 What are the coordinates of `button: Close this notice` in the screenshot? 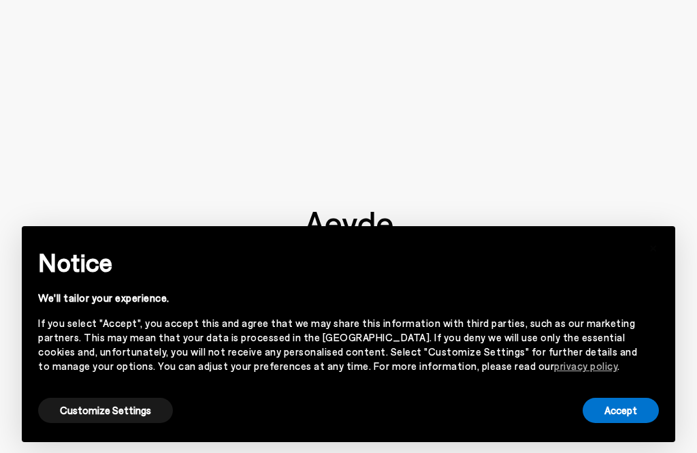 It's located at (653, 246).